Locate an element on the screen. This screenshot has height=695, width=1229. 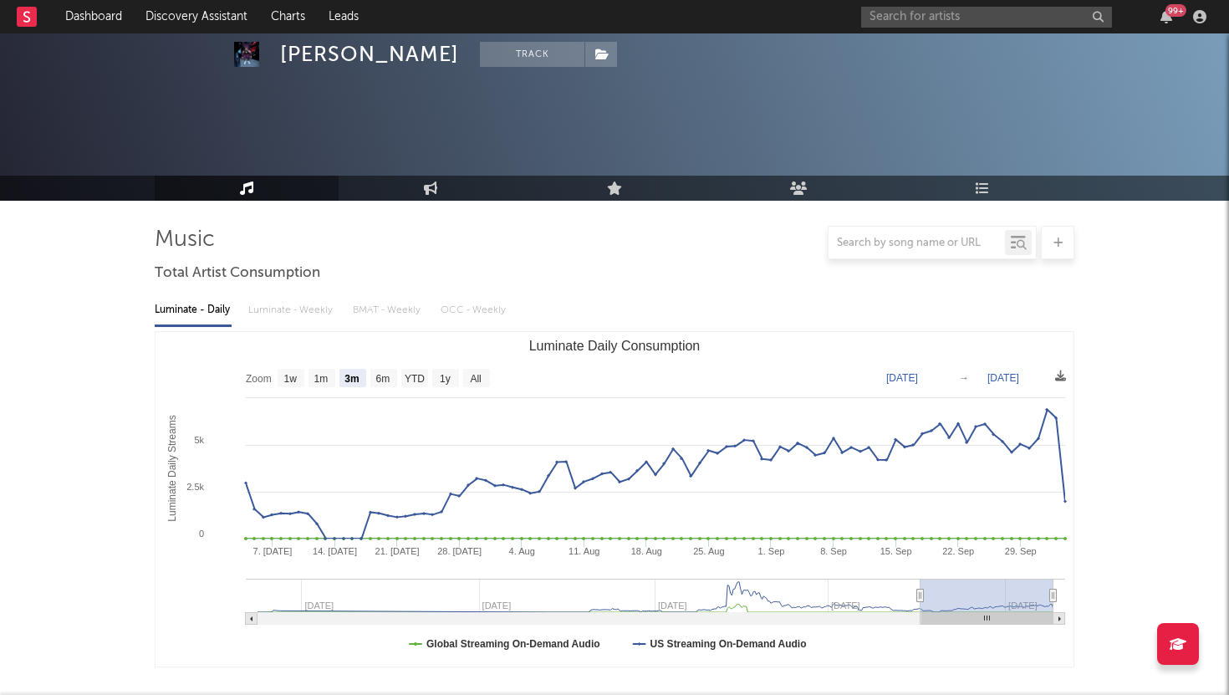
input: Search by song name or URL is located at coordinates (917, 243).